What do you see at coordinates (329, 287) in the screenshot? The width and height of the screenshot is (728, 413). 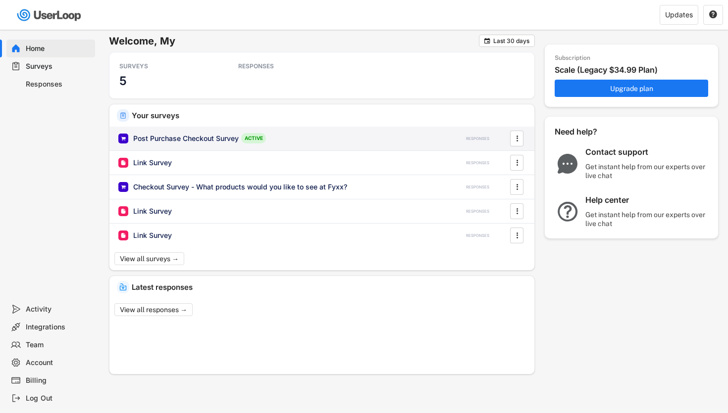 I see `div: Latest responses` at bounding box center [329, 287].